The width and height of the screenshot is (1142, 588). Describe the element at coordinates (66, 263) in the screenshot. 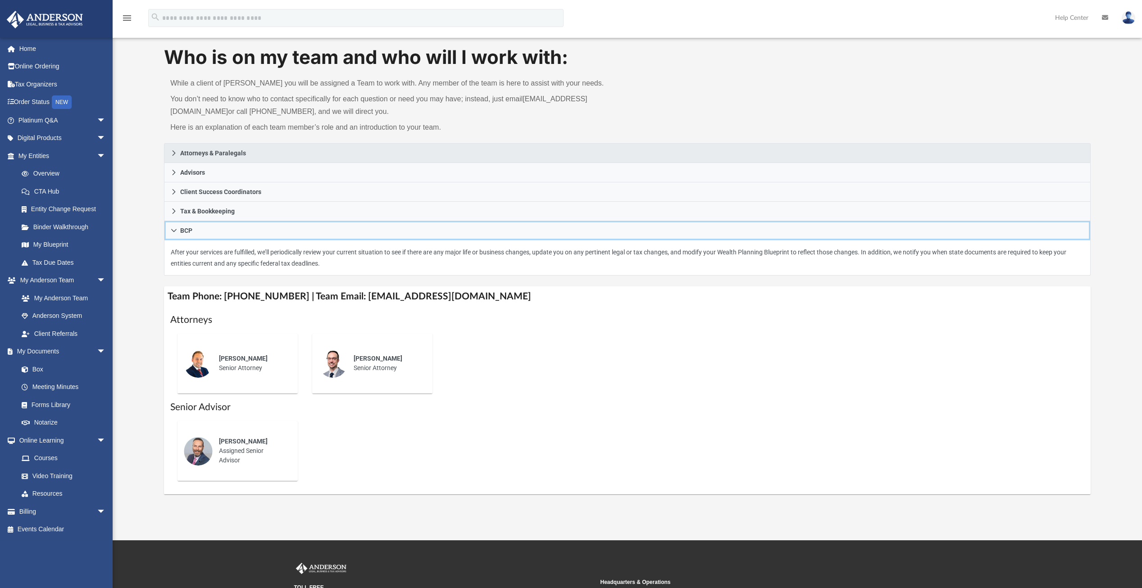

I see `a: Tax Due Dates` at that location.